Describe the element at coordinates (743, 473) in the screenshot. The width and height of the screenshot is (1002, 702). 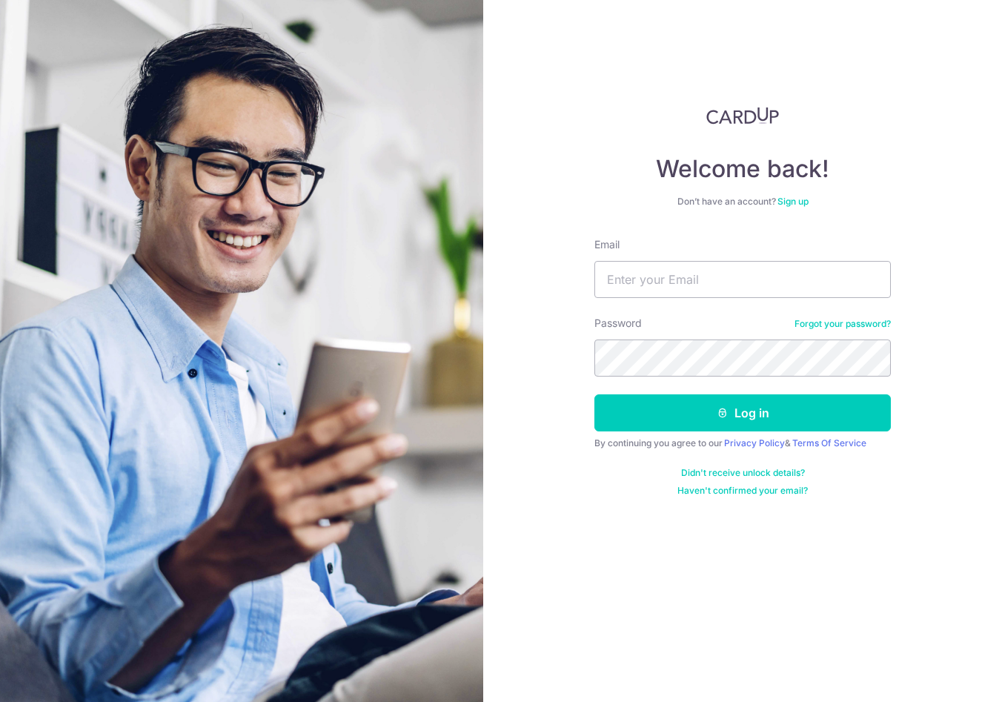
I see `a: Didn't receive unlock details?` at that location.